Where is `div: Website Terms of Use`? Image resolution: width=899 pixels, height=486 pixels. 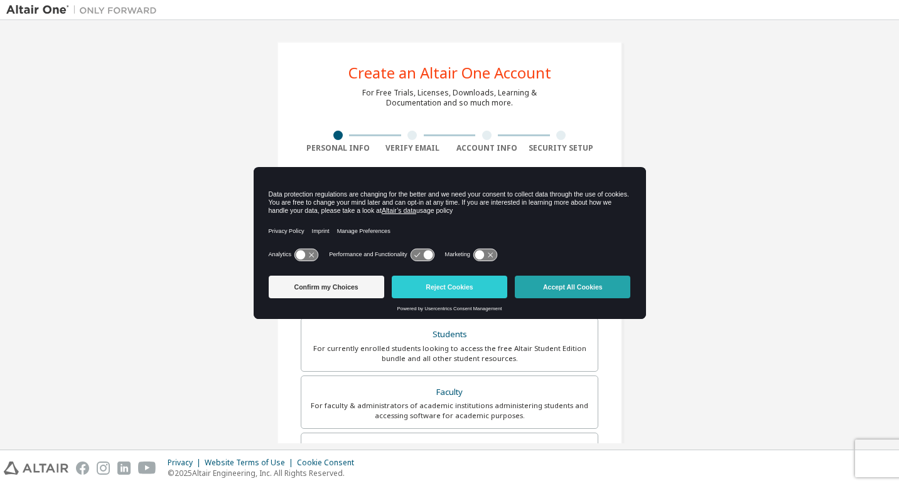 div: Website Terms of Use is located at coordinates (250, 462).